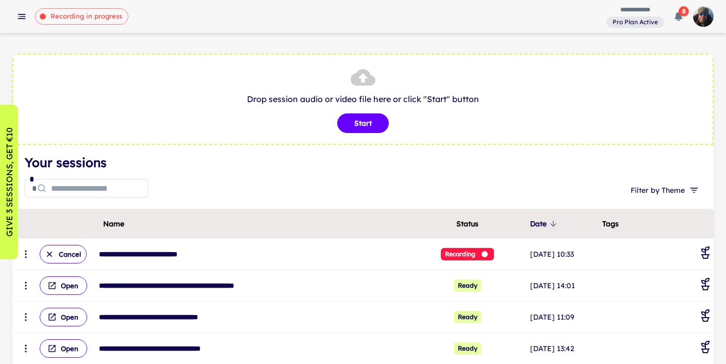 The height and width of the screenshot is (364, 726). I want to click on a: View and manage your current plan and billing details., so click(636, 22).